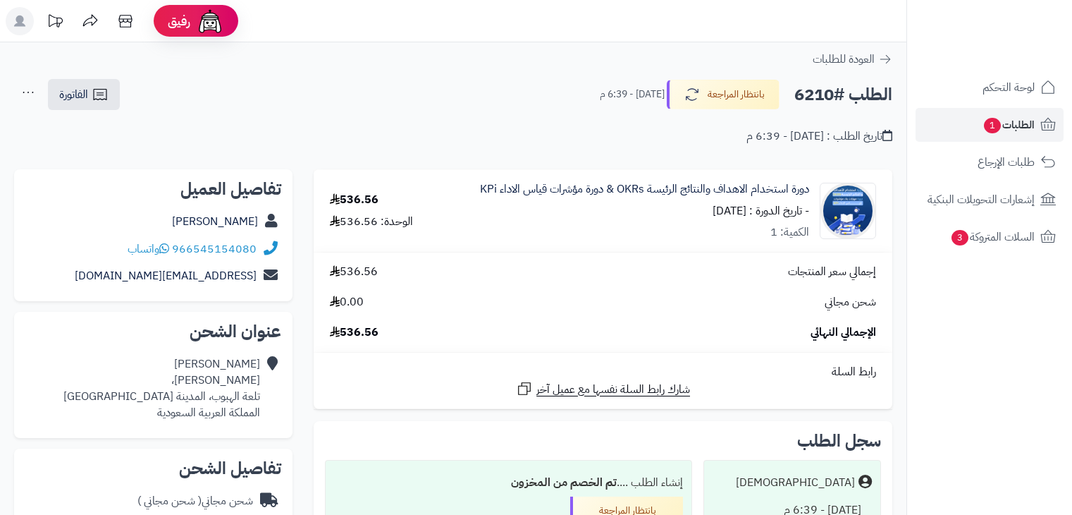 The image size is (1072, 515). What do you see at coordinates (148, 249) in the screenshot?
I see `span: واتساب` at bounding box center [148, 249].